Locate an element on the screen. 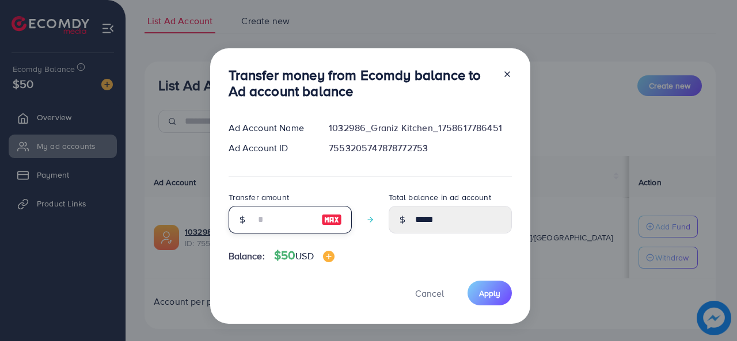  h3: Transfer money from Ecomdy balance to Ad account balance is located at coordinates (361, 83).